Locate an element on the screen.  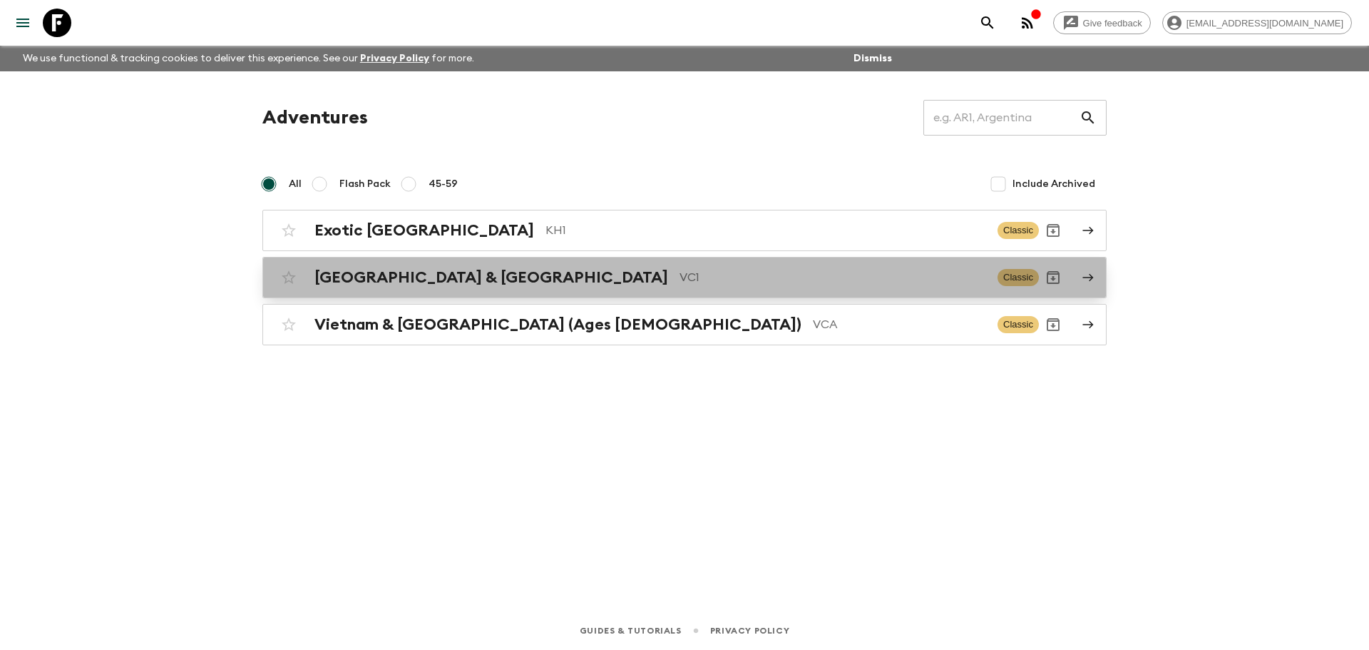
button: Dismiss is located at coordinates (873, 58).